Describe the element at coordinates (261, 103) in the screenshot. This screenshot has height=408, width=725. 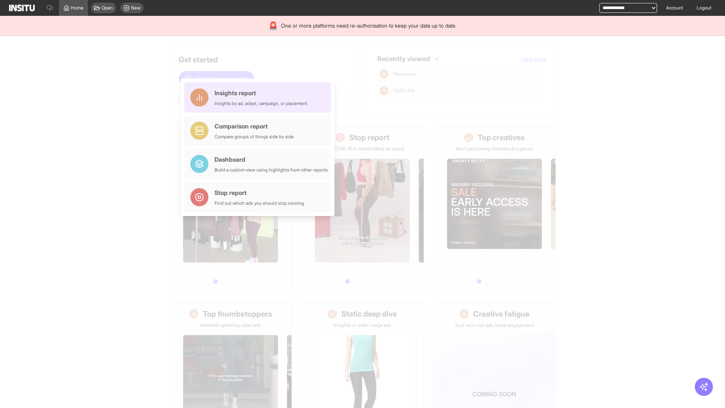
I see `div: Insights by ad, adset, campaign, or placement` at that location.